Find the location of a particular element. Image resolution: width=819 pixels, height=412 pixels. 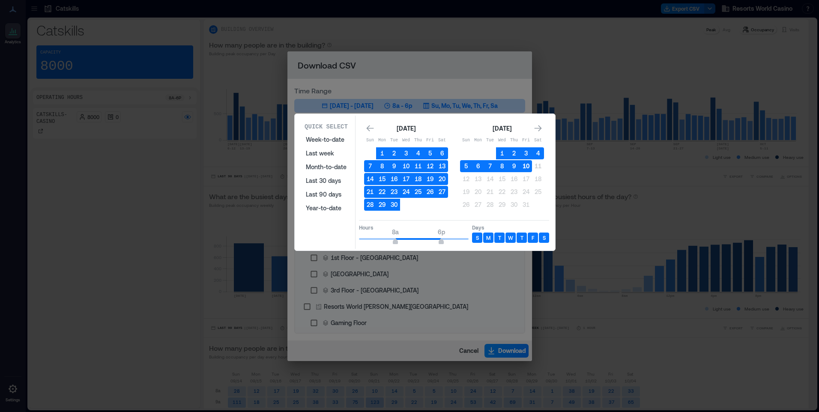

button: 26 is located at coordinates (430, 192).